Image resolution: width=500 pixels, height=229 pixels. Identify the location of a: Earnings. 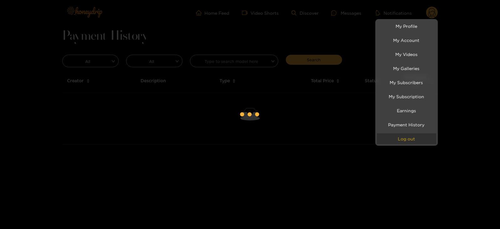
(406, 110).